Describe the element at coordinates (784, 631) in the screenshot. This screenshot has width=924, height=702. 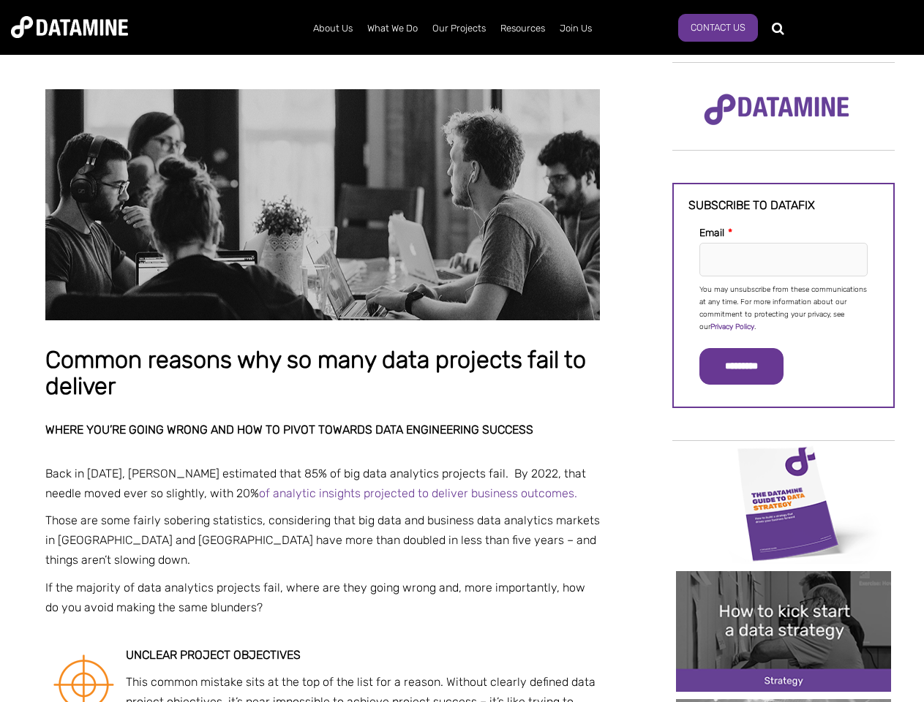
I see `img: 20241212 How to kick start a data strategy-2` at that location.